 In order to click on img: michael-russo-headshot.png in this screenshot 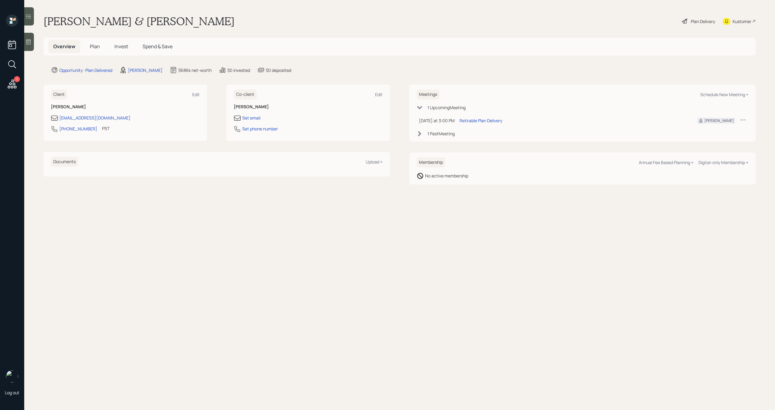, I will do `click(12, 376)`.